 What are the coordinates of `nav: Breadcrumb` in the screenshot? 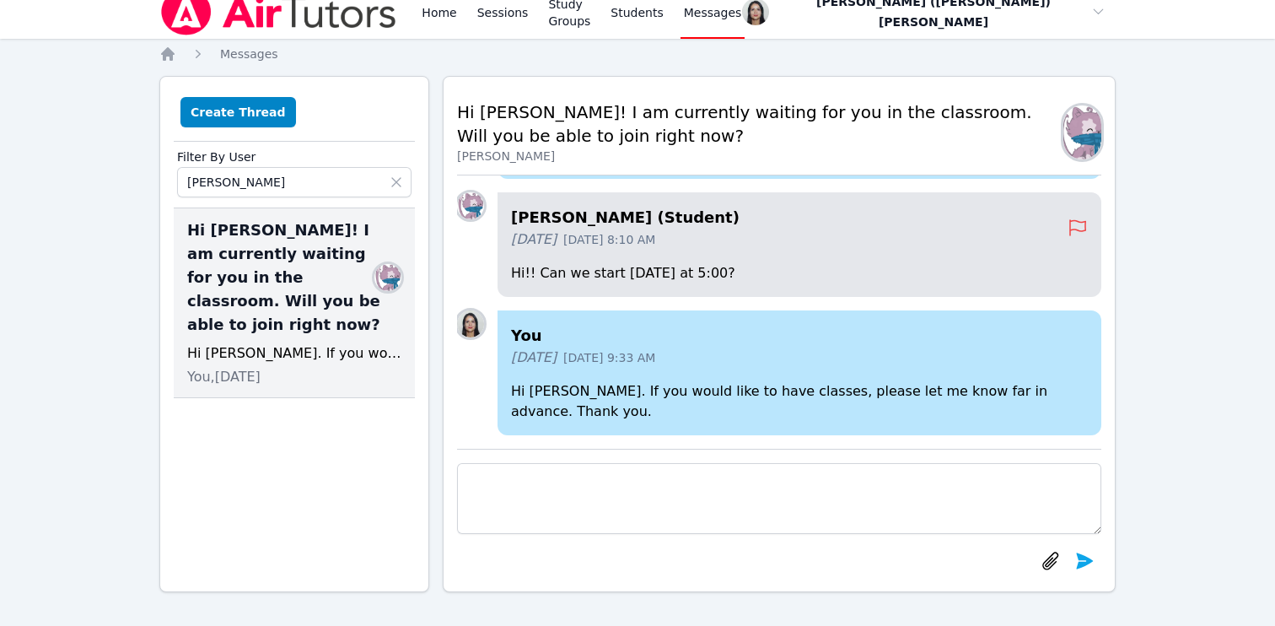 It's located at (637, 54).